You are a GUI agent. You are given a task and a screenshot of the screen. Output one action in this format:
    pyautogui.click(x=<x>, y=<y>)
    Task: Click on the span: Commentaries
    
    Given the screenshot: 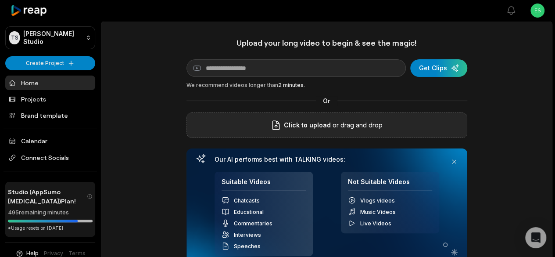 What is the action you would take?
    pyautogui.click(x=253, y=223)
    